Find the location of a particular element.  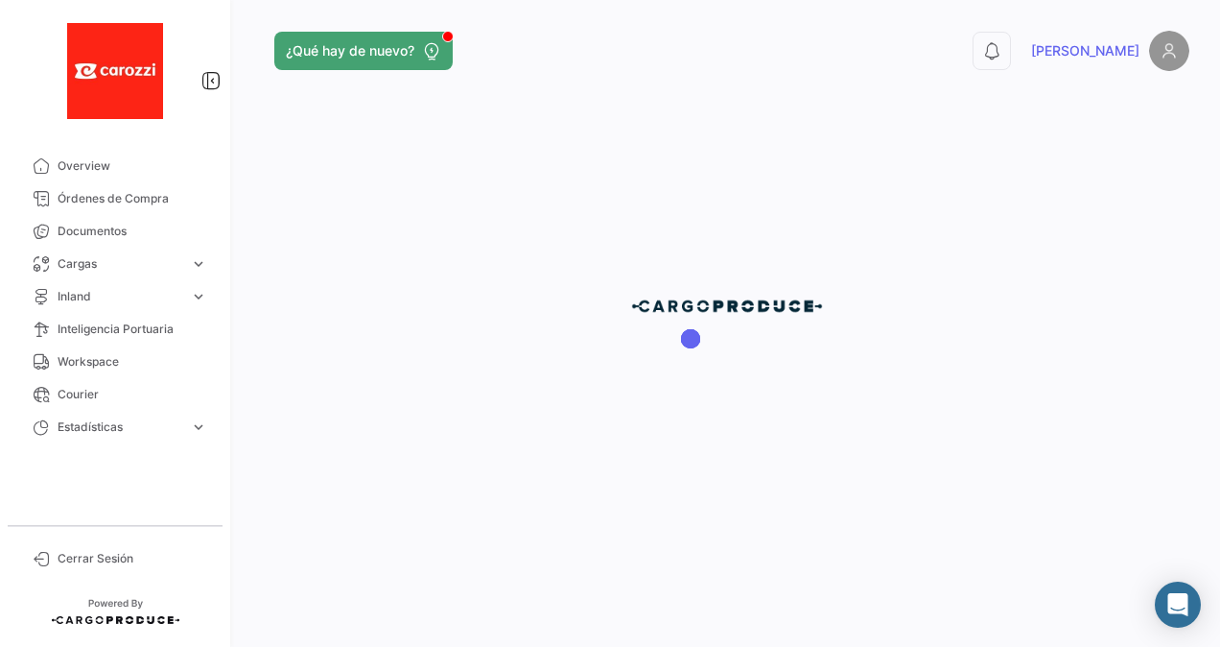

span: Inland is located at coordinates (120, 296).